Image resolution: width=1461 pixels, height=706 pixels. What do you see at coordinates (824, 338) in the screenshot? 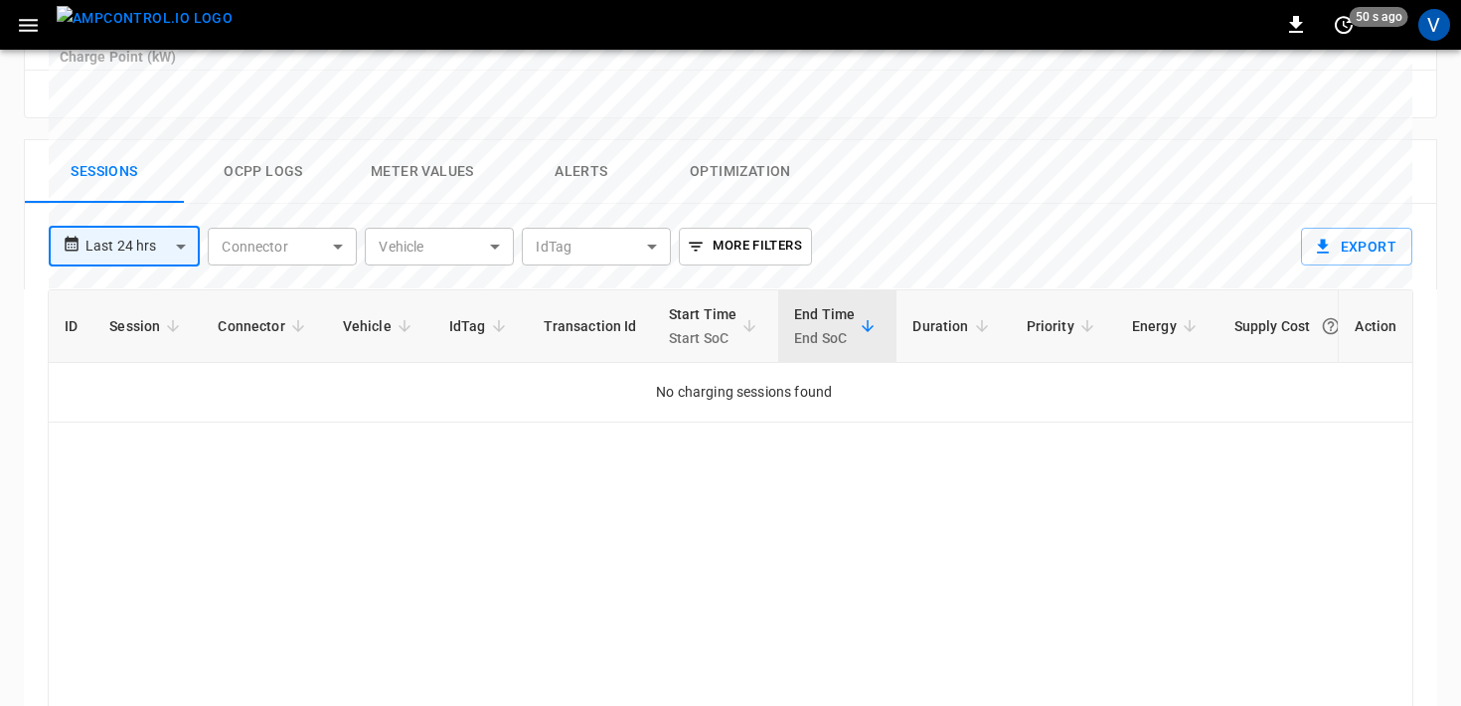
I see `p: End SoC` at bounding box center [824, 338].